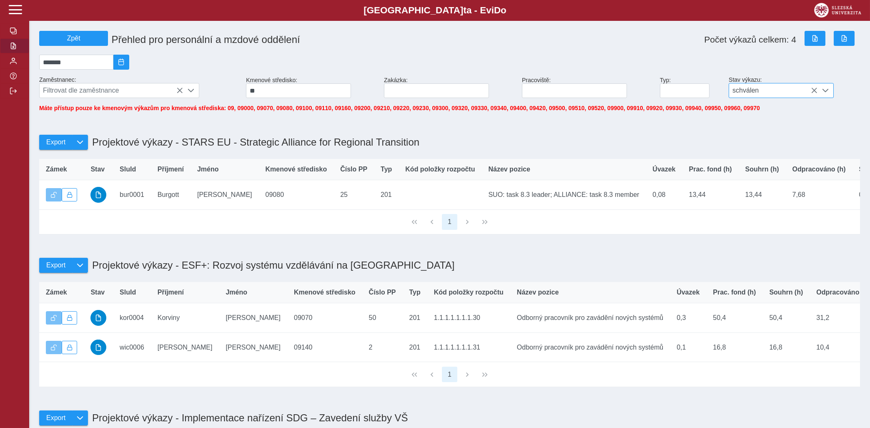 This screenshot has width=870, height=428. I want to click on h1: Přehled pro personální a mzdové oddělení, so click(315, 40).